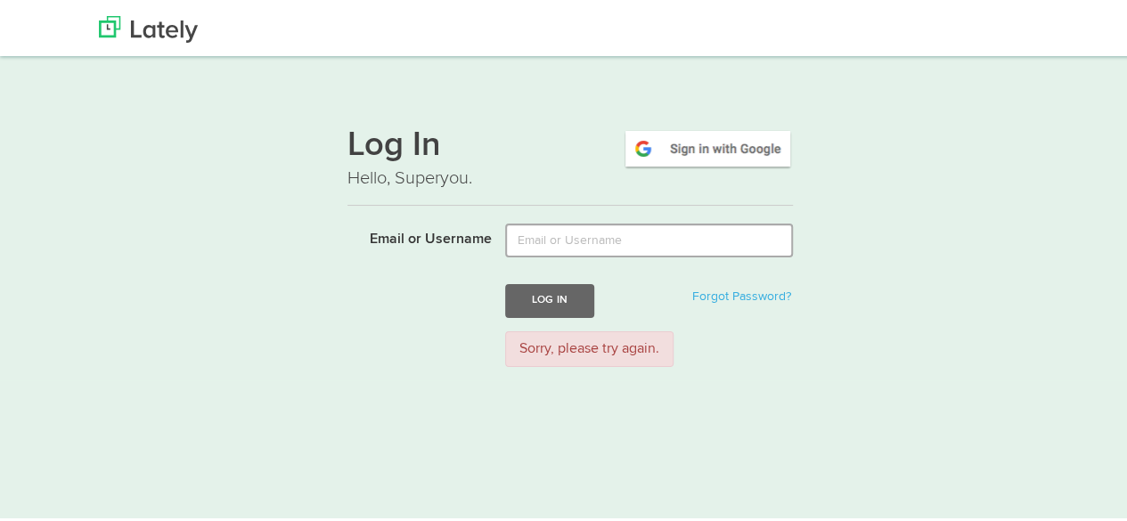 This screenshot has width=1127, height=521. What do you see at coordinates (413, 234) in the screenshot?
I see `label: Email or Username` at bounding box center [413, 234].